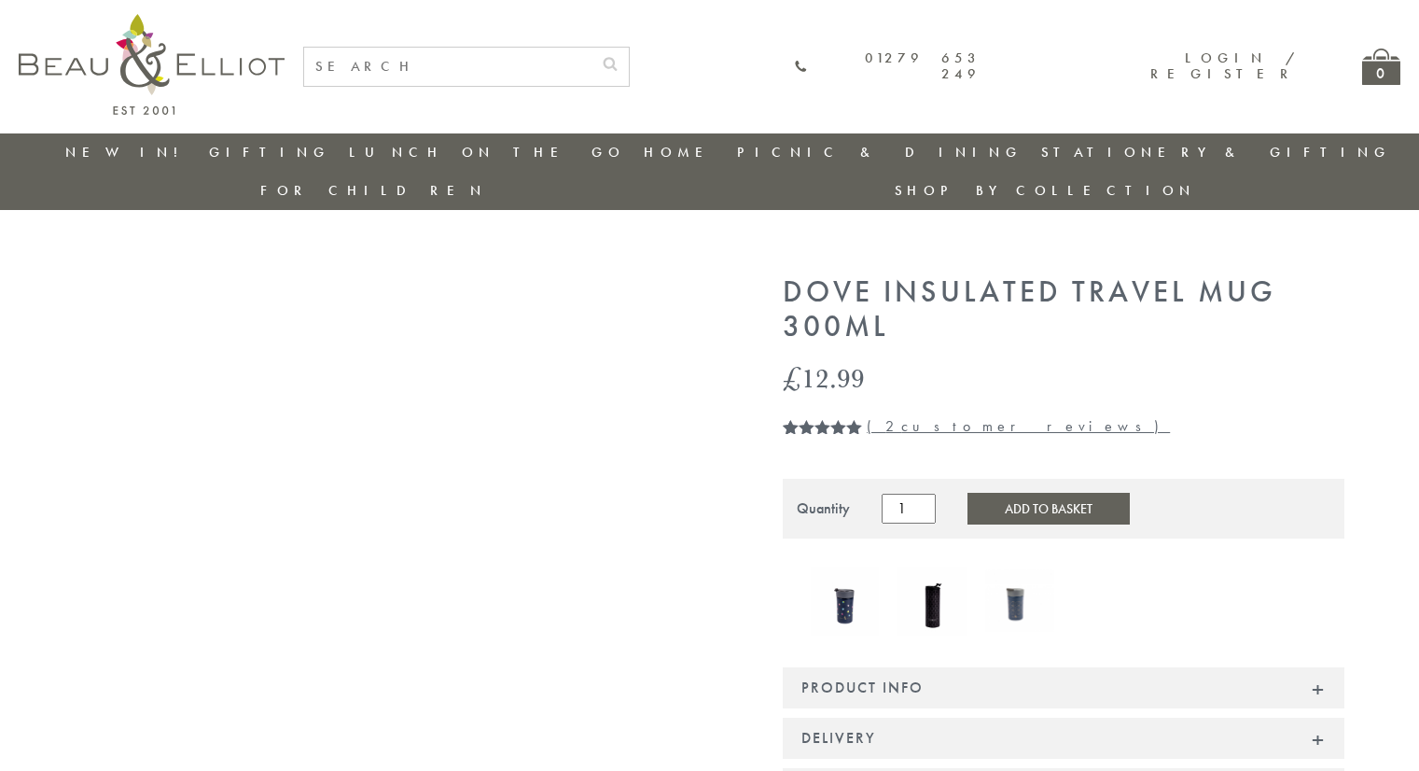  Describe the element at coordinates (1020, 600) in the screenshot. I see `img: Navy Vacuum Insulated Travel Mug 300ml` at that location.